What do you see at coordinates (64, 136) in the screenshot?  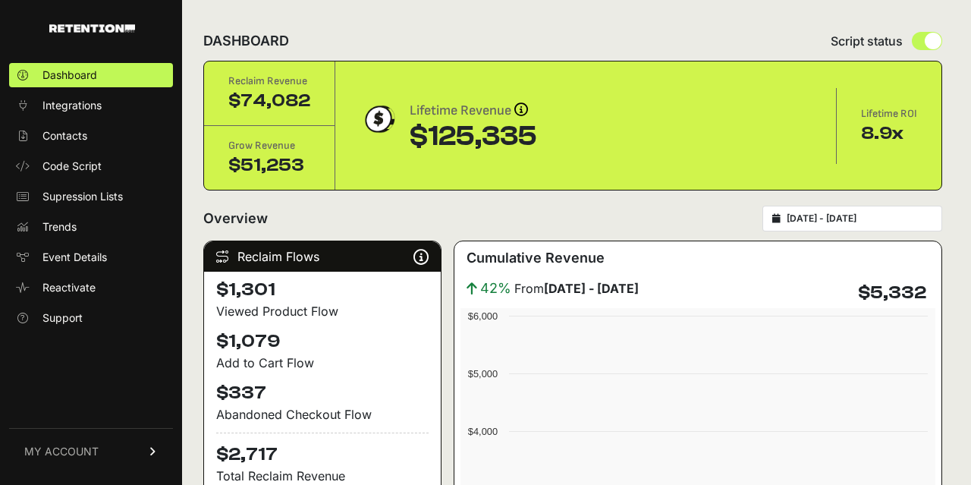 I see `span: Contacts` at bounding box center [64, 136].